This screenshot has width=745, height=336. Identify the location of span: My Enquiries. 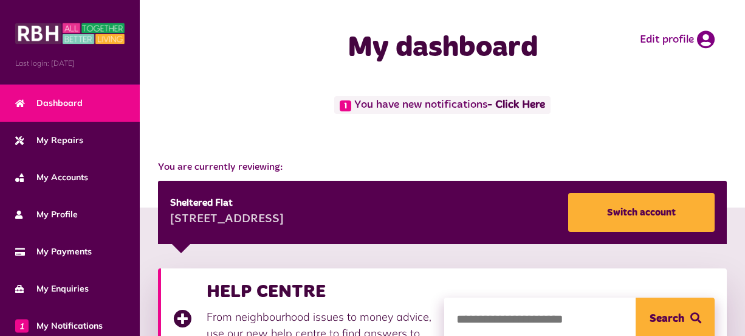
(52, 288).